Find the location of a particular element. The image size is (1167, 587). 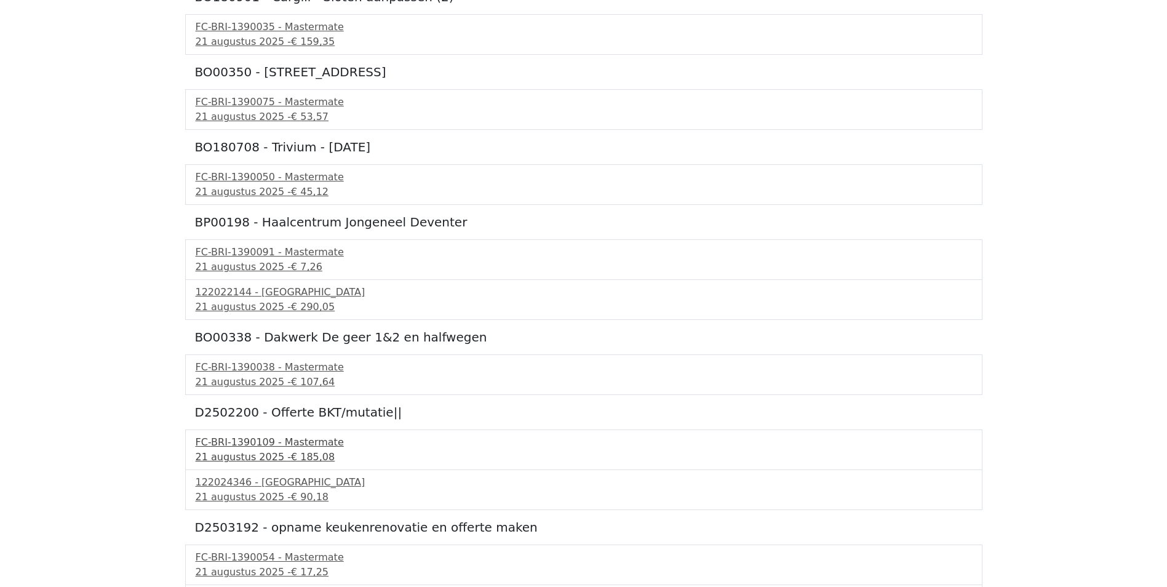

a: FC-BRI-1390054 - Mastermate21 augustus 2025 -€ 17,25 is located at coordinates (584, 565).